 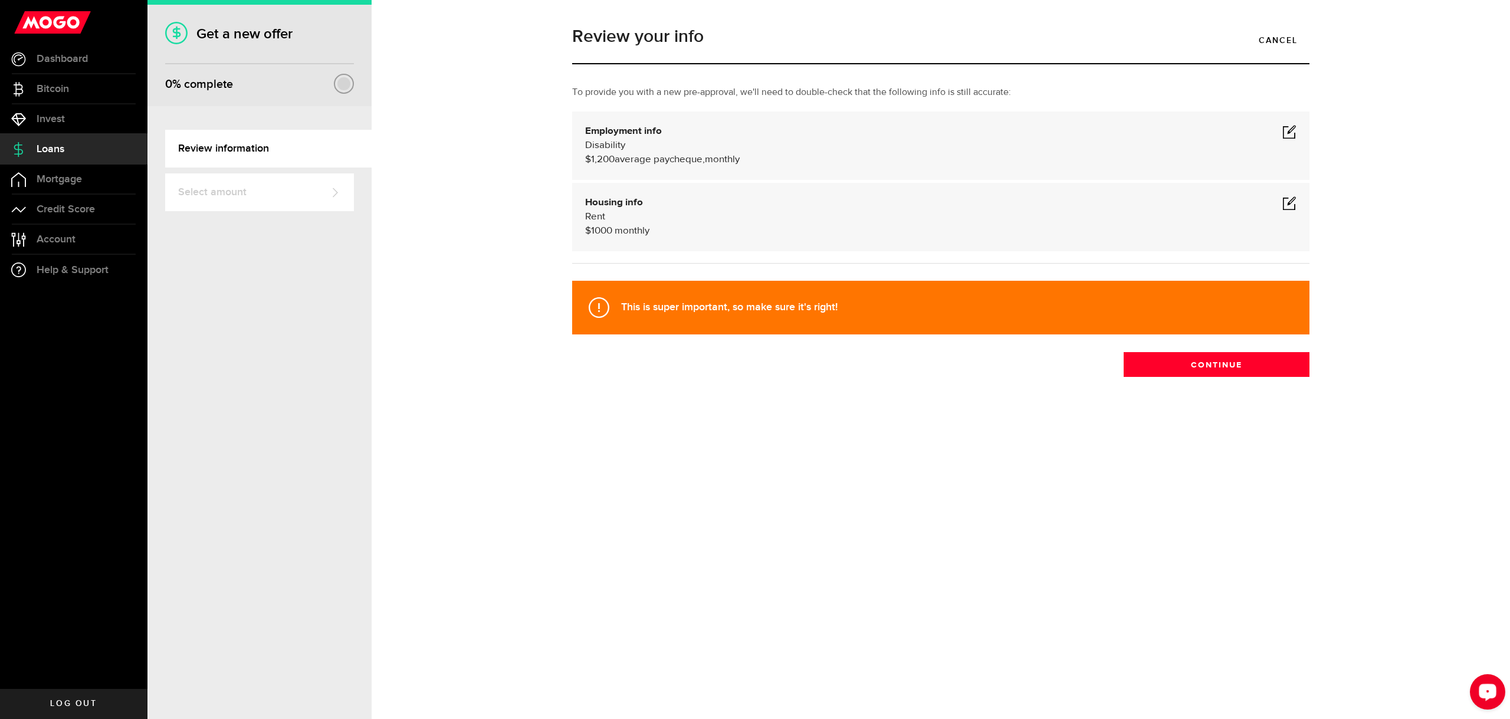 I want to click on strong: This is super important, so make sure it's right!, so click(x=729, y=307).